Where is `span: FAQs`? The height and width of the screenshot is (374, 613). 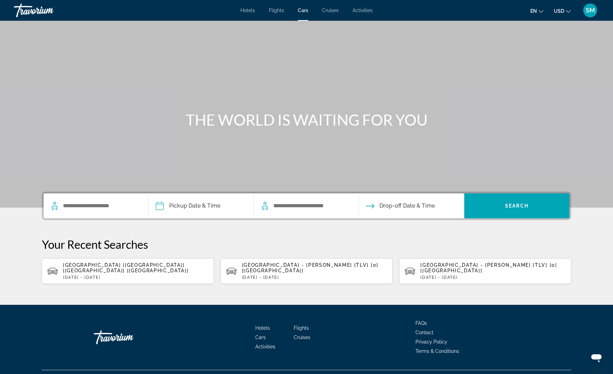
span: FAQs is located at coordinates (421, 323).